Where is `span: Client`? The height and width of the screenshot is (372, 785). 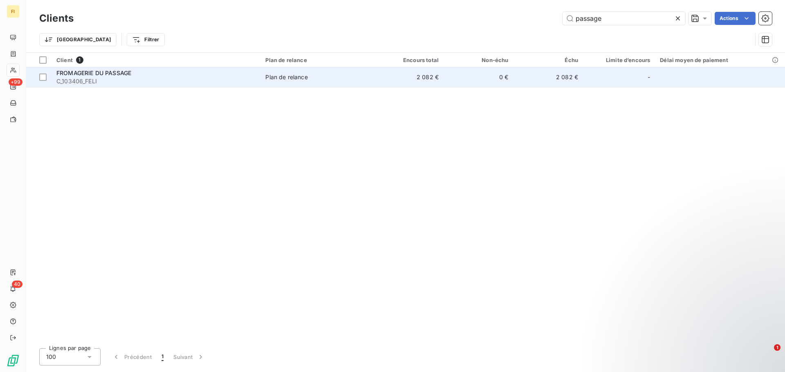 span: Client is located at coordinates (65, 60).